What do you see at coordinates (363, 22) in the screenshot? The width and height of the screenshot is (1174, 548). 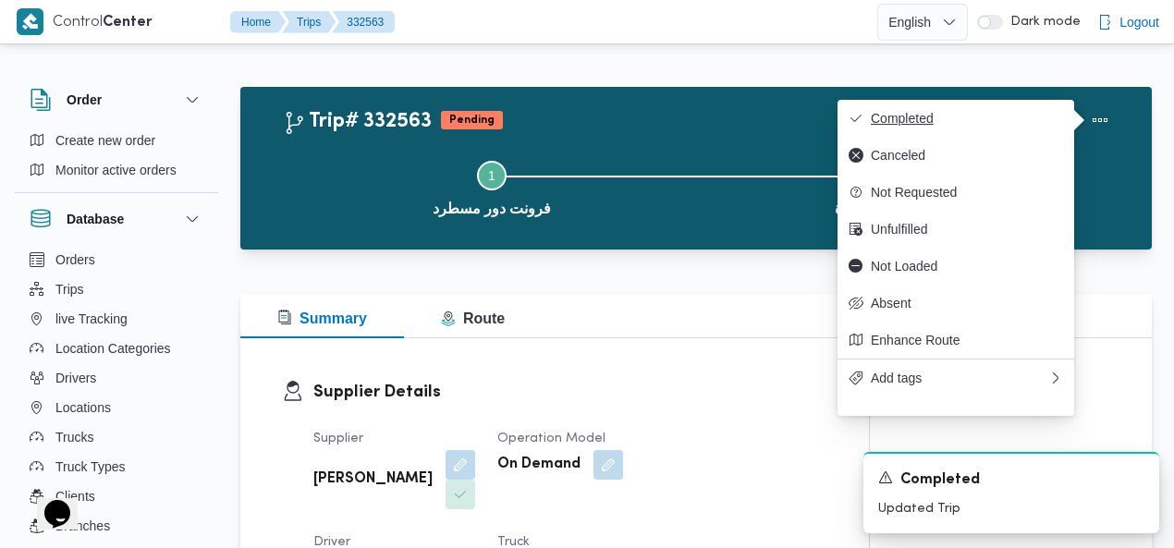 I see `button: 332563` at bounding box center [363, 22].